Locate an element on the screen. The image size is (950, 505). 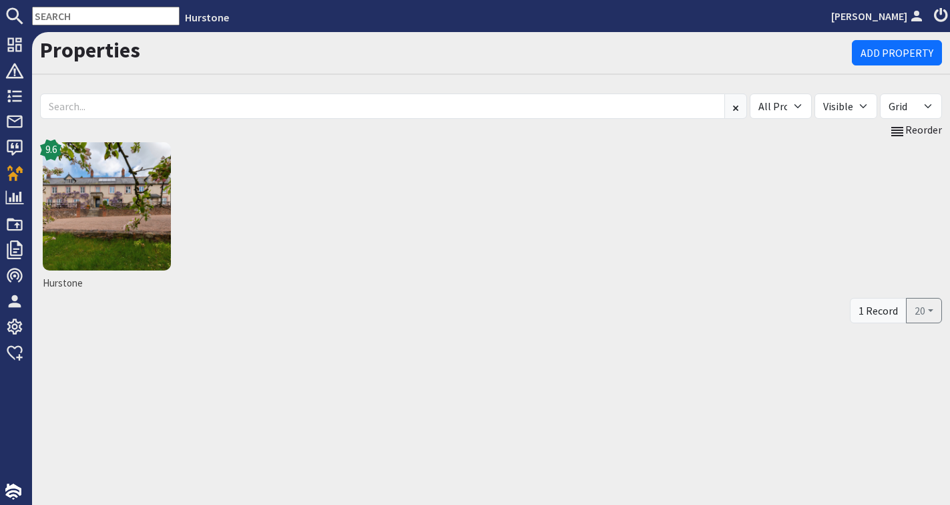
a: Hurstone is located at coordinates (207, 17).